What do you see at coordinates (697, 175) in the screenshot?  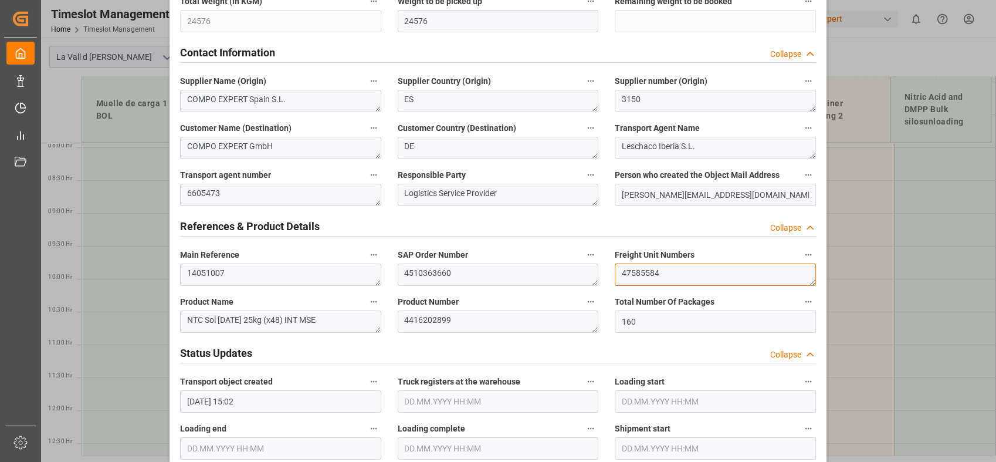 I see `span: Person who created the Object Mail Address` at bounding box center [697, 175].